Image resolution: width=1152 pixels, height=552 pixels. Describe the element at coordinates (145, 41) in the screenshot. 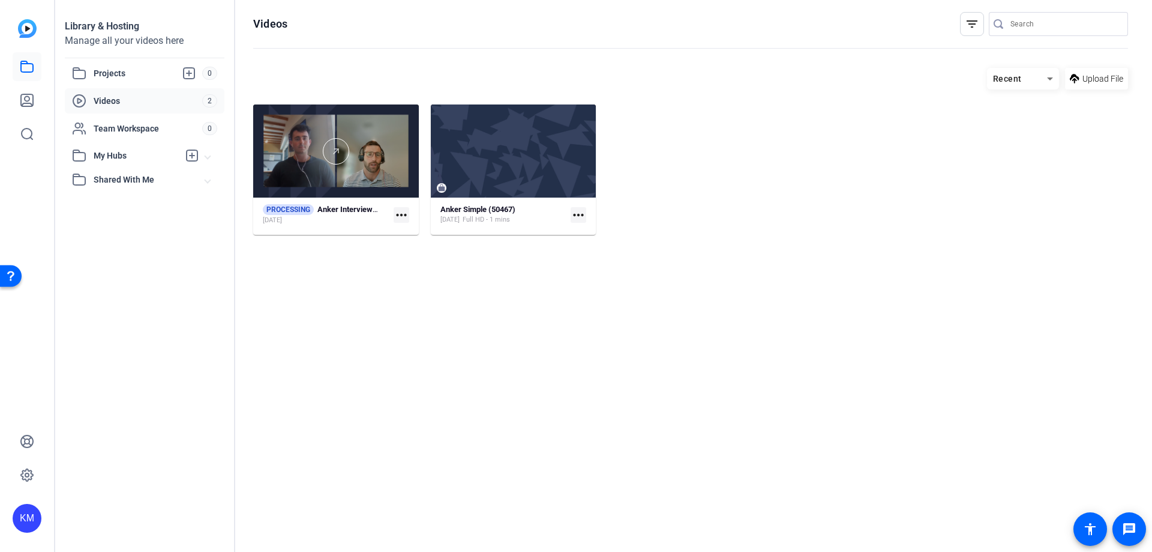

I see `div: Manage all your videos here` at that location.